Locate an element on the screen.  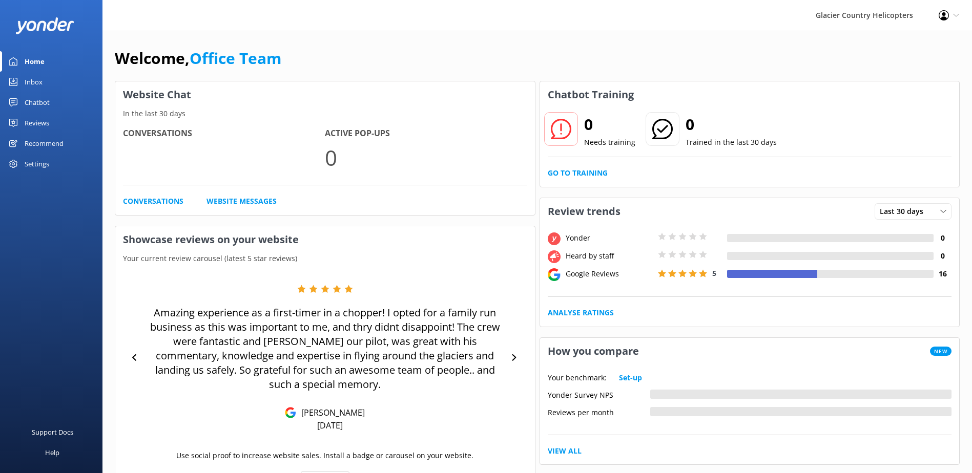
h3: How you compare is located at coordinates (593, 351).